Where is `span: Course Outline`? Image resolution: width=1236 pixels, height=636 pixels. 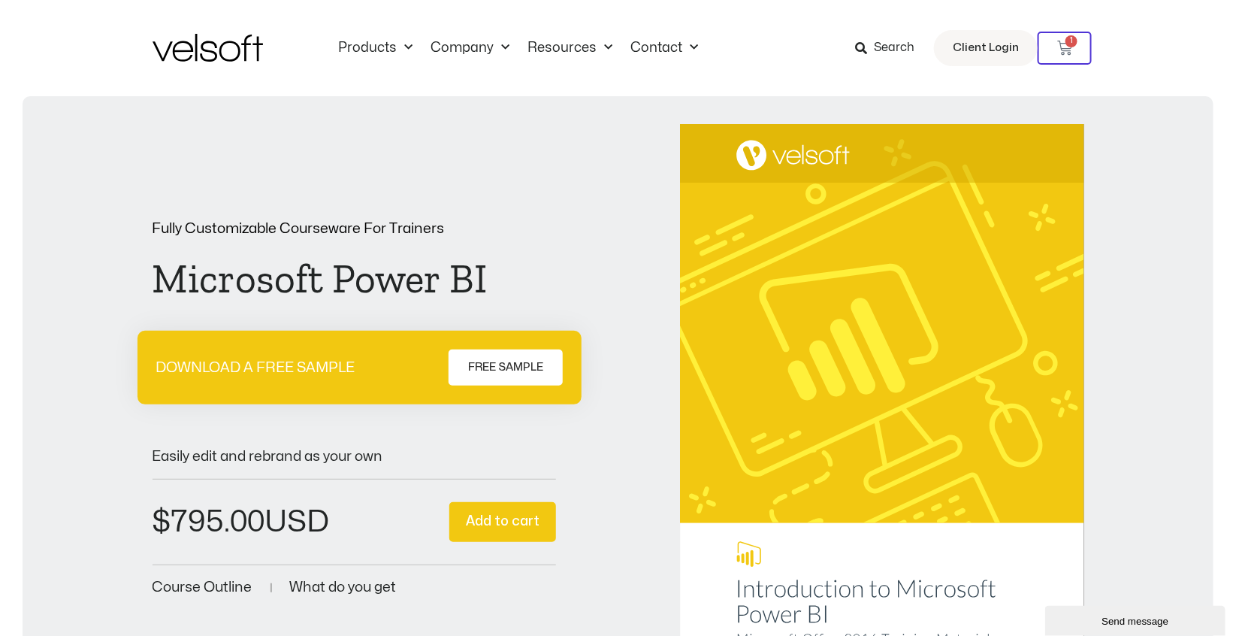
span: Course Outline is located at coordinates (202, 587).